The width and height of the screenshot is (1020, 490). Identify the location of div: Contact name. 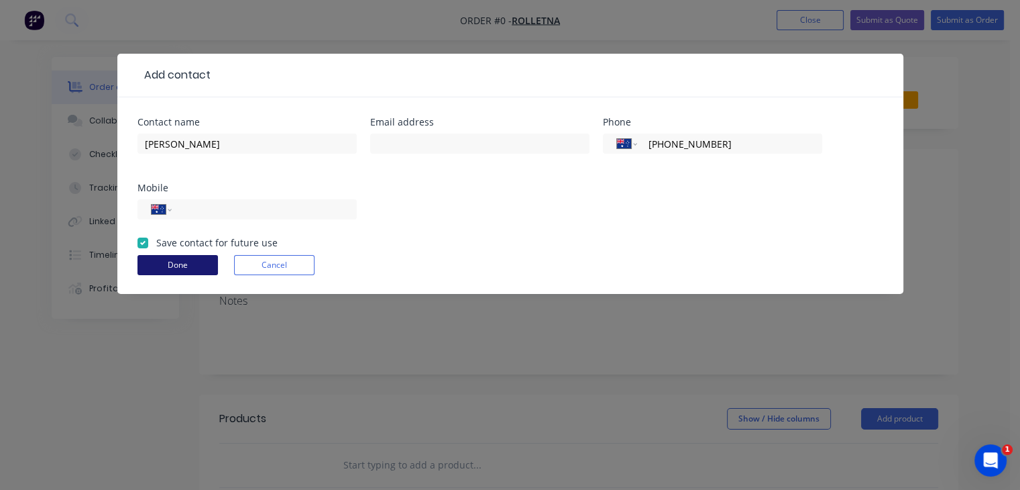
(247, 122).